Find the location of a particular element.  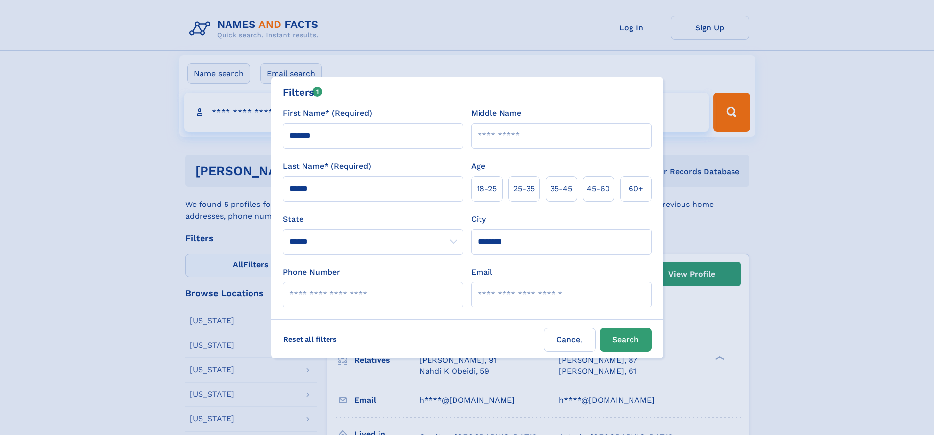

span: 25‑35 is located at coordinates (524, 189).